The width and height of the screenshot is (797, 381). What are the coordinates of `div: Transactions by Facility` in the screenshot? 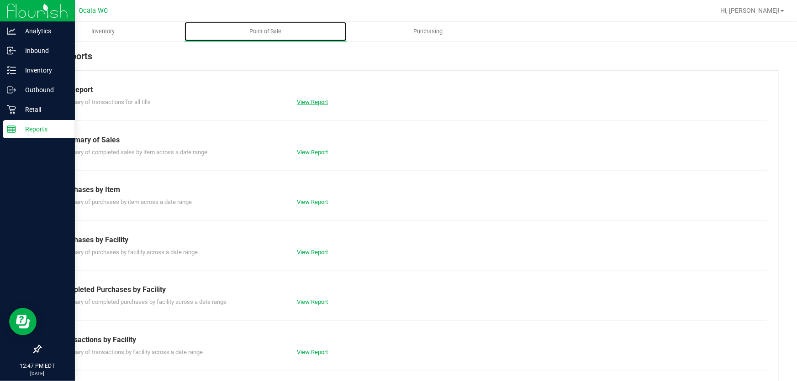 It's located at (409, 340).